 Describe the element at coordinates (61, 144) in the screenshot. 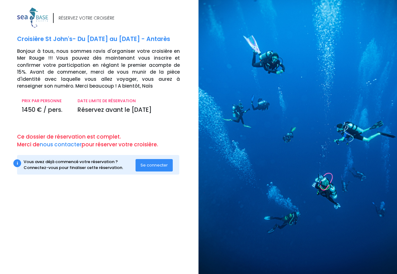

I see `a: nous contacter` at that location.